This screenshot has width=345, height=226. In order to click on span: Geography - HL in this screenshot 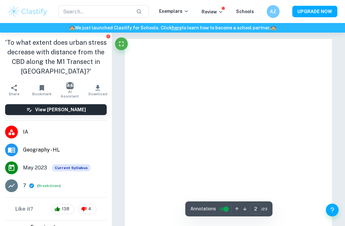, I will do `click(65, 150)`.